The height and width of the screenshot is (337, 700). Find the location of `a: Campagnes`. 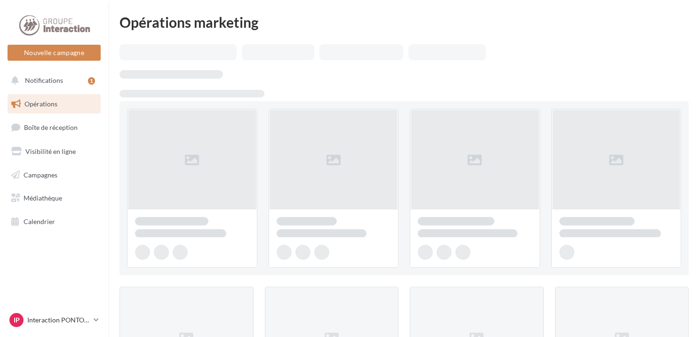

a: Campagnes is located at coordinates (54, 175).